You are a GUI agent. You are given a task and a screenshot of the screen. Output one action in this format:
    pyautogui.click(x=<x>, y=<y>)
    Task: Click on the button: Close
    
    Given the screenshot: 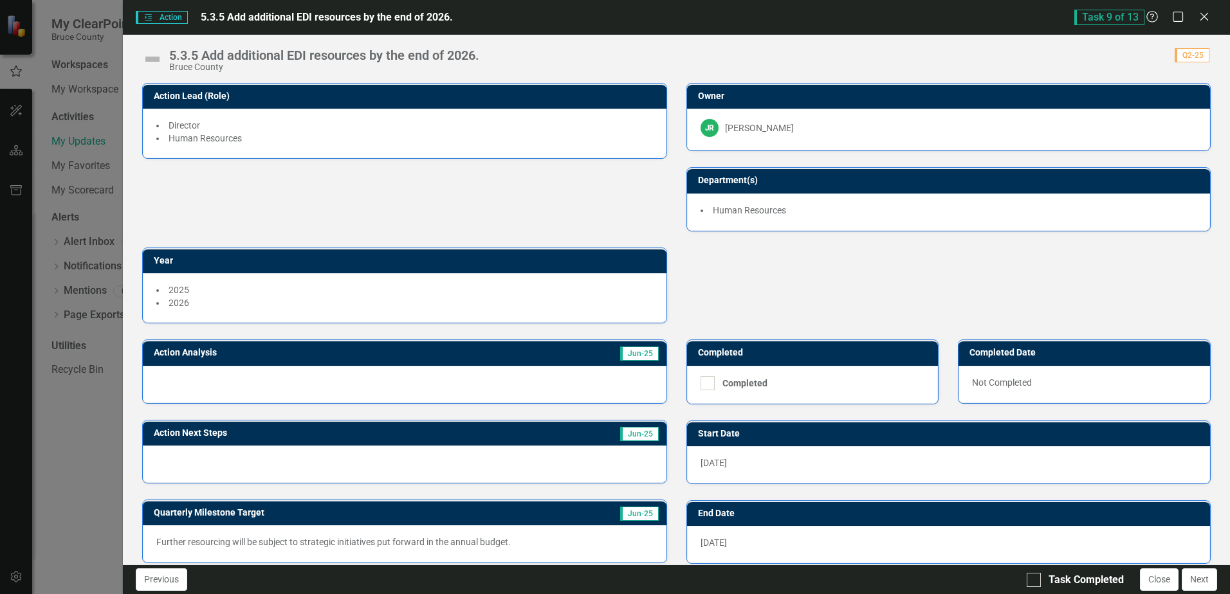 What is the action you would take?
    pyautogui.click(x=1159, y=580)
    